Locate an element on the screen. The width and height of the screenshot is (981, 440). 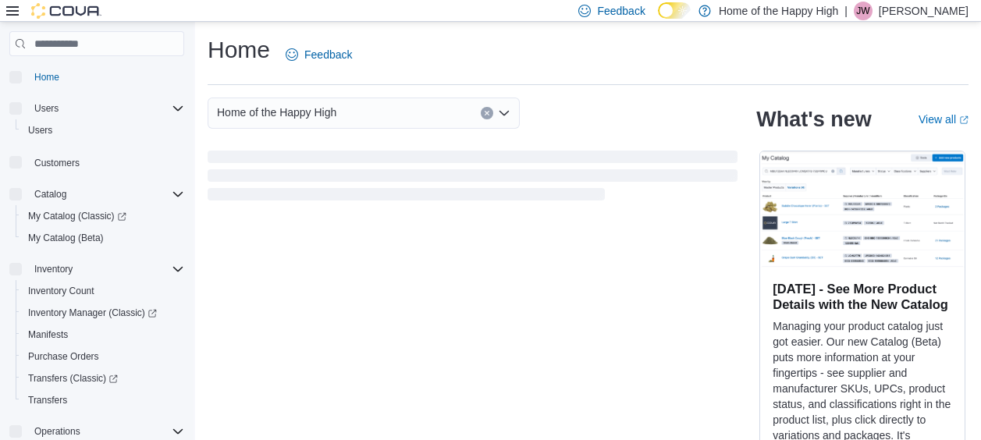
a: Customers is located at coordinates (57, 163).